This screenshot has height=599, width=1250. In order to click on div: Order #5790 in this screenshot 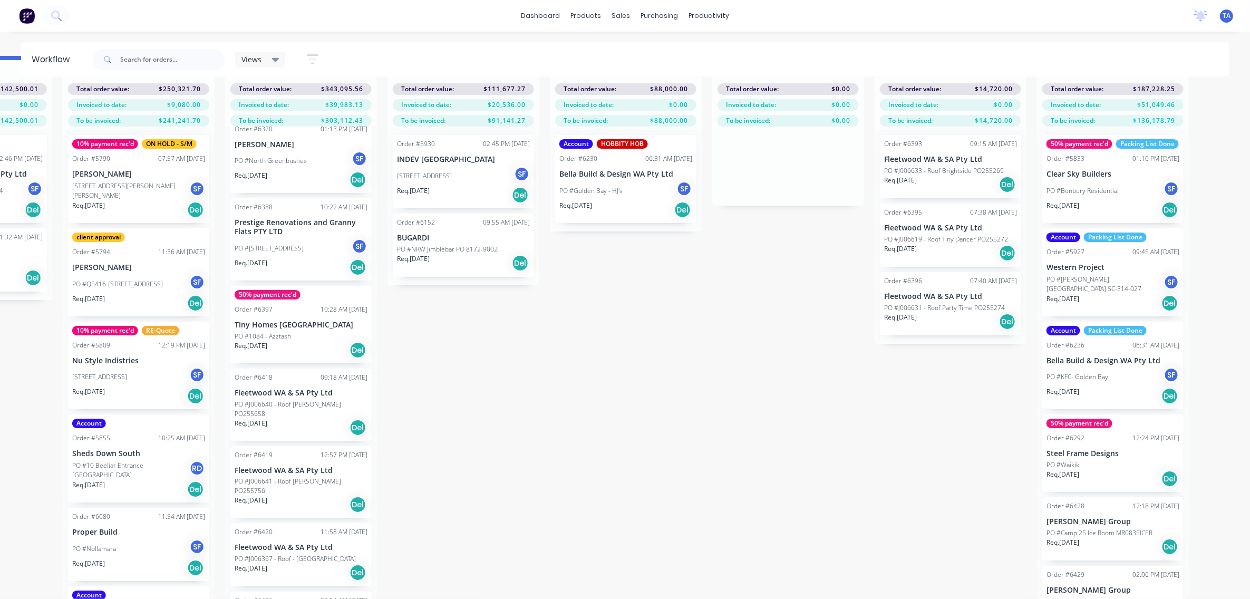, I will do `click(91, 159)`.